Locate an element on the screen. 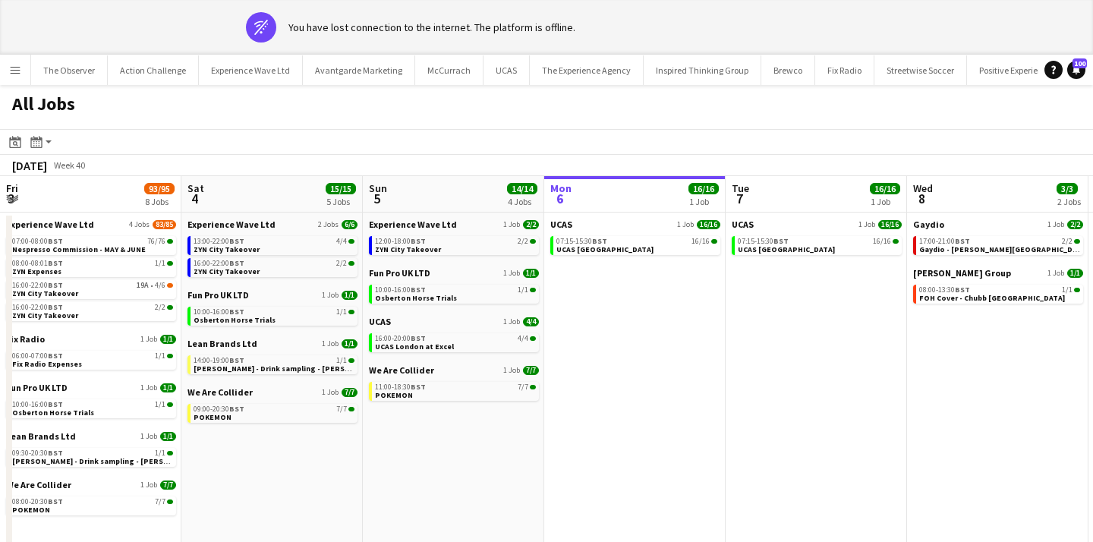 This screenshot has width=1093, height=542. span: Fun Pro UK LTD is located at coordinates (36, 387).